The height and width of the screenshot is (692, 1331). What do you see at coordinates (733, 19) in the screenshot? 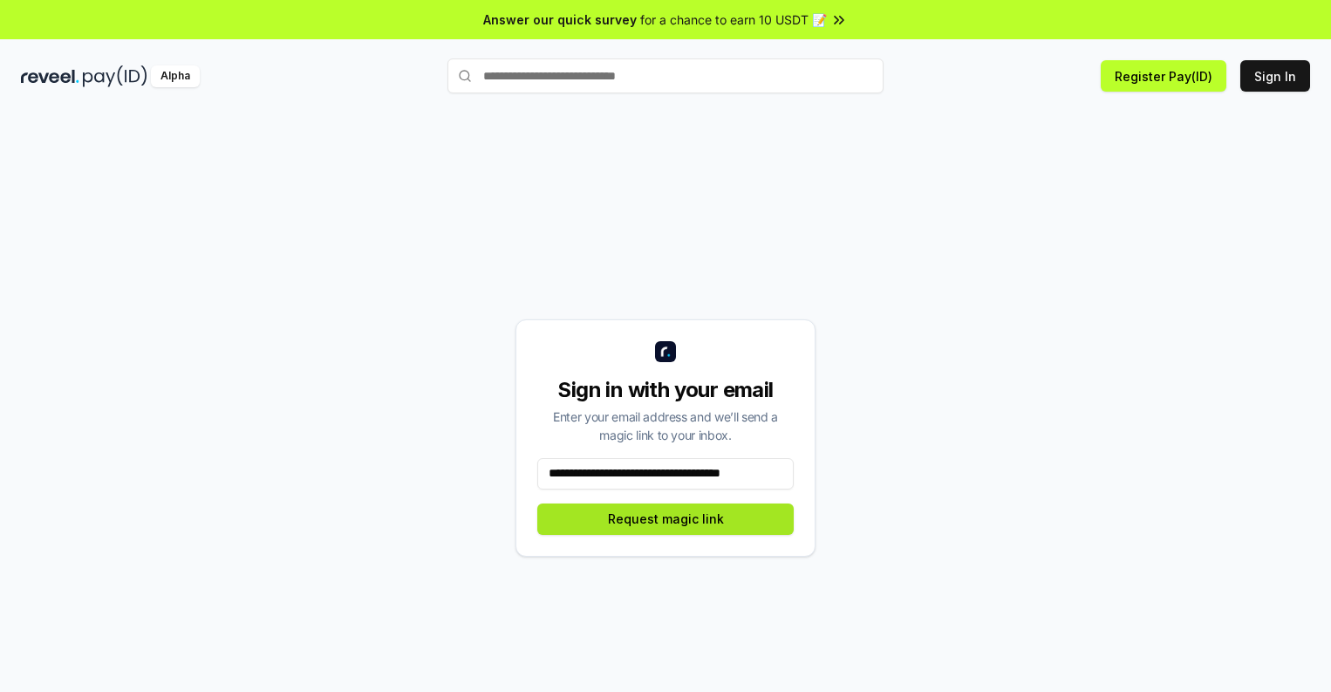
I see `span: for a chance to earn 10 USDT 📝` at bounding box center [733, 19].